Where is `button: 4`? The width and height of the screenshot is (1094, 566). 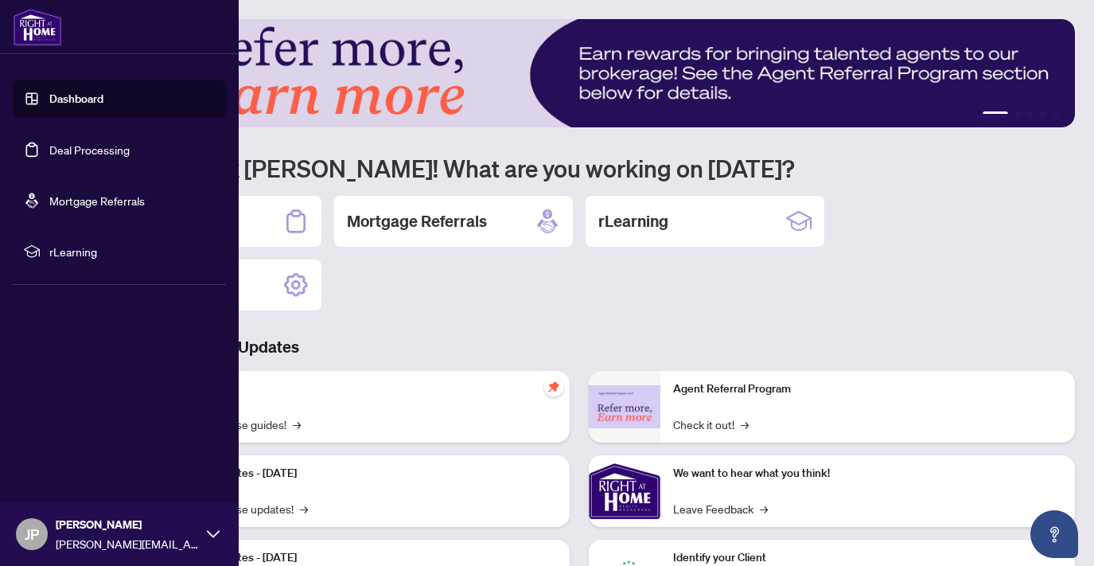
button: 4 is located at coordinates (1043, 115).